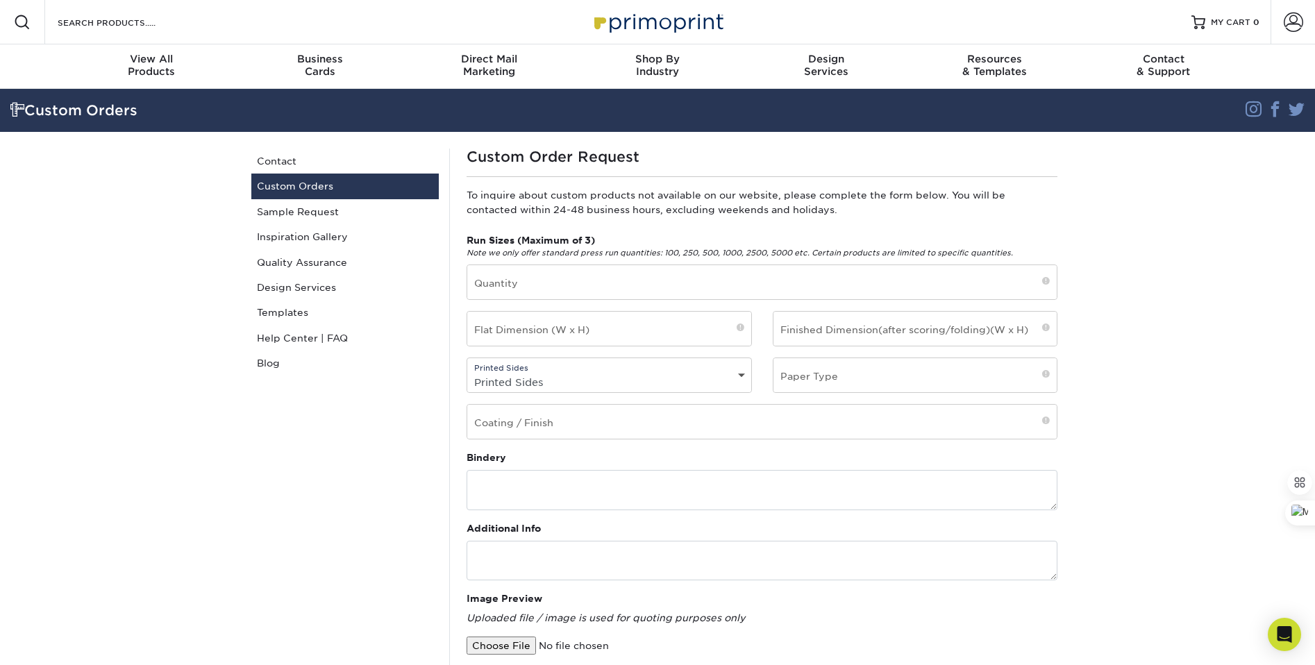  I want to click on span: Design, so click(825, 59).